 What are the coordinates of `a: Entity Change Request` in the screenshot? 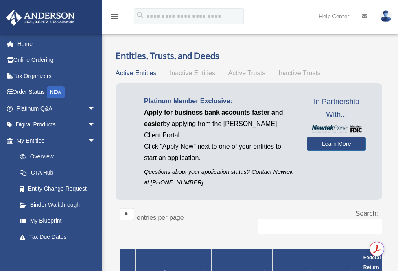 It's located at (57, 189).